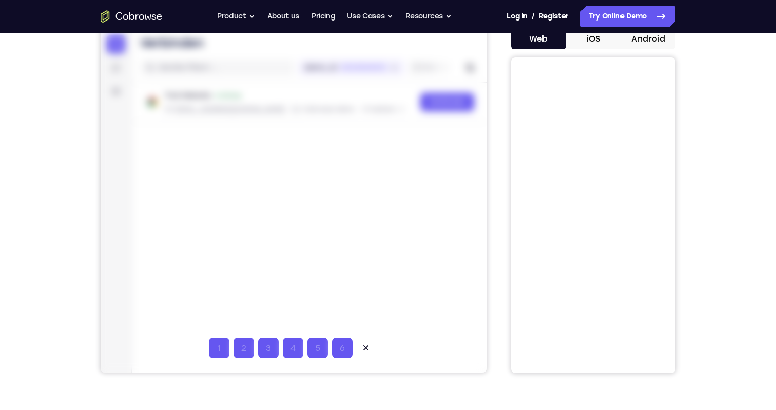 The image size is (776, 410). What do you see at coordinates (168, 319) in the screenshot?
I see `input: Code-Eingabeziffer 3` at bounding box center [168, 319].